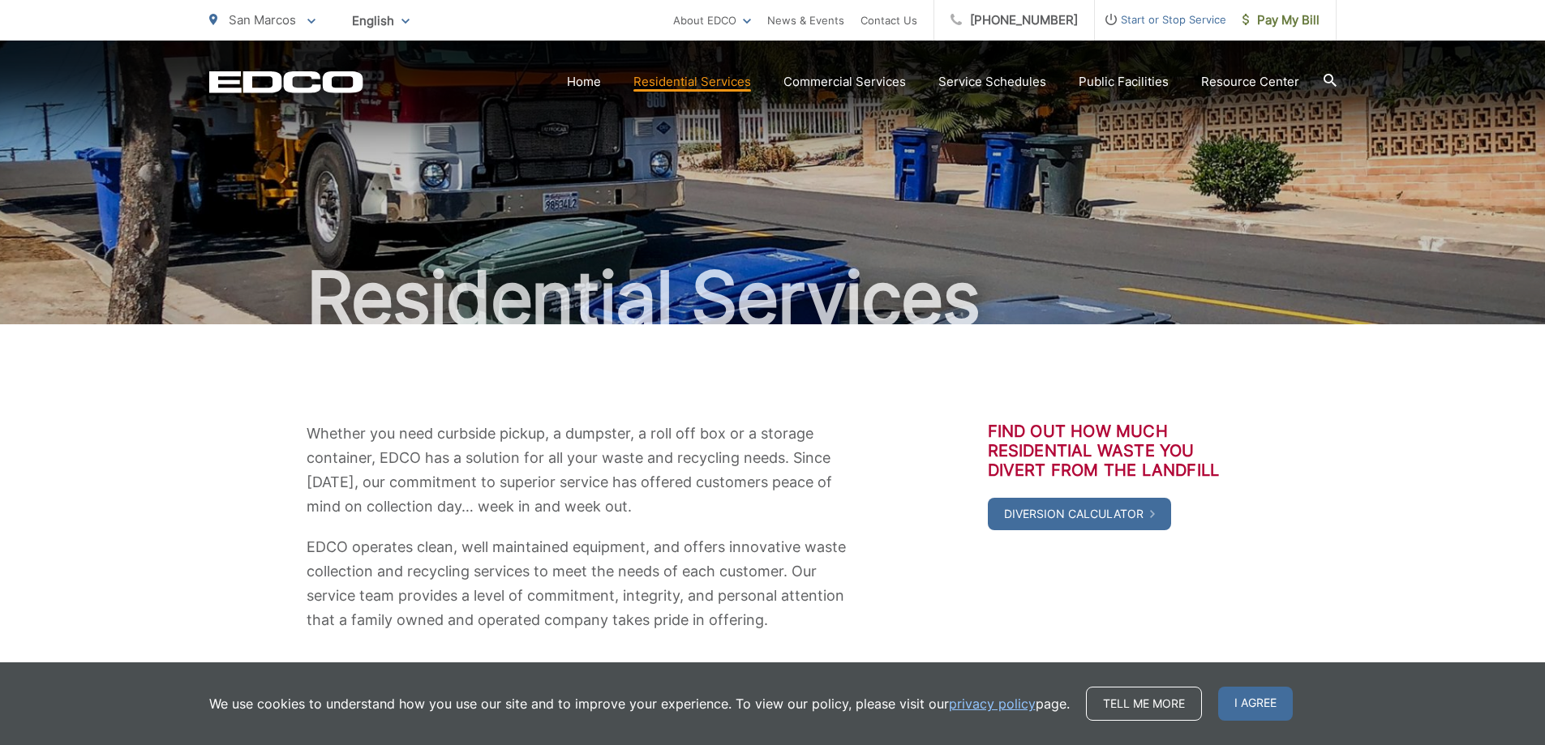 The image size is (1545, 745). Describe the element at coordinates (692, 82) in the screenshot. I see `a: Residential Services` at that location.